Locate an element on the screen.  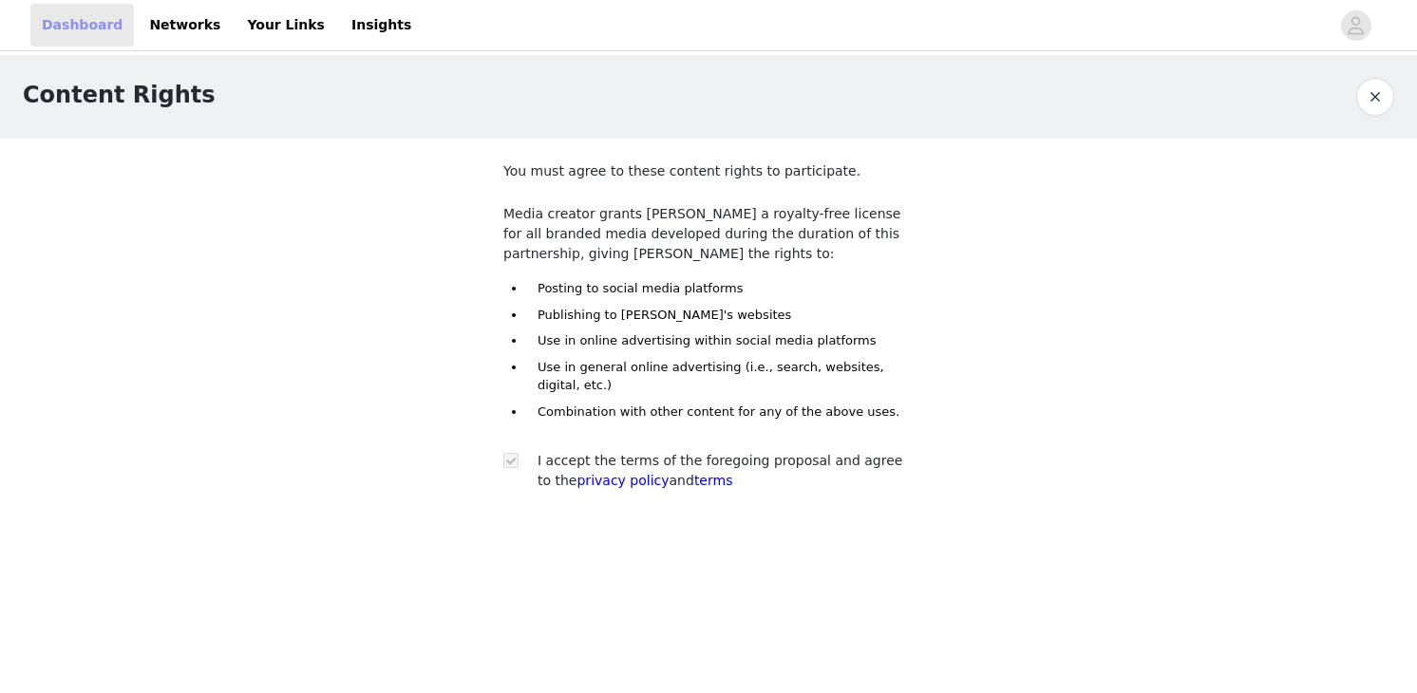
a: Insights is located at coordinates (381, 25).